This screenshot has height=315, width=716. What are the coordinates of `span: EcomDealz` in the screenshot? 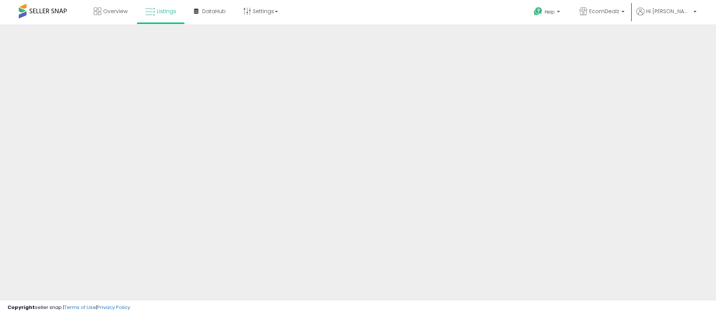 It's located at (604, 11).